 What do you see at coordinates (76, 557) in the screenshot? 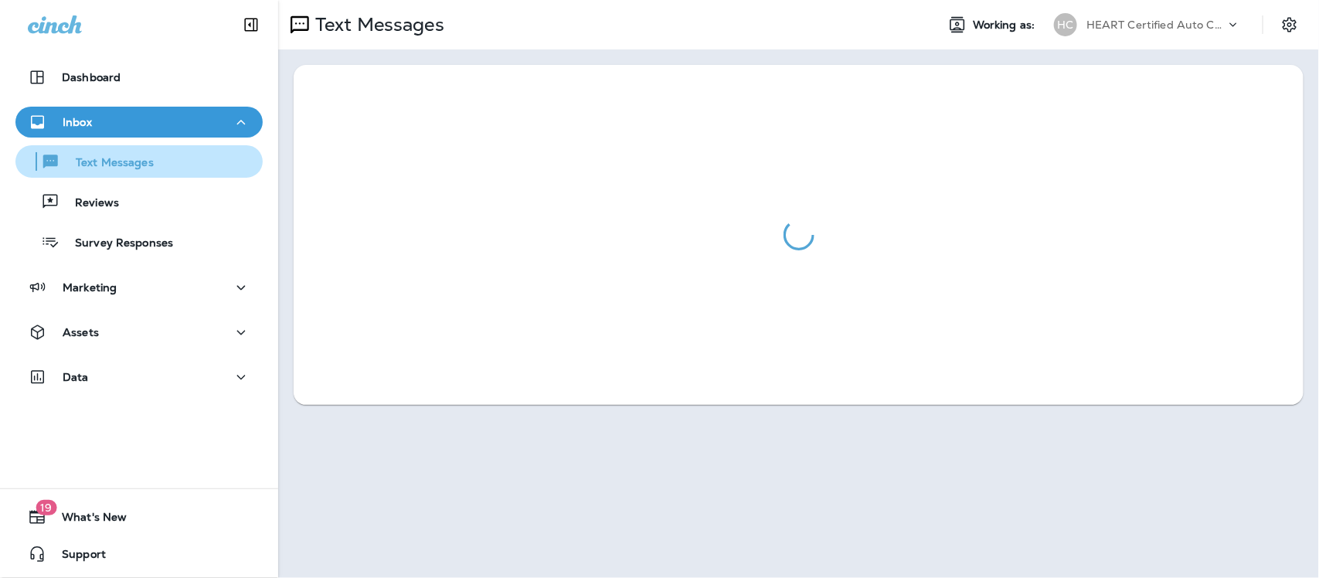
I see `span: Support` at bounding box center [76, 557].